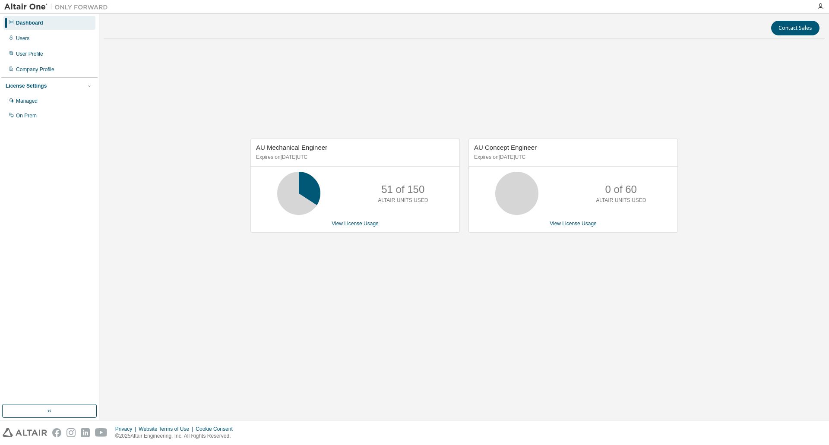 The width and height of the screenshot is (829, 445). I want to click on p: 0 of 60, so click(621, 189).